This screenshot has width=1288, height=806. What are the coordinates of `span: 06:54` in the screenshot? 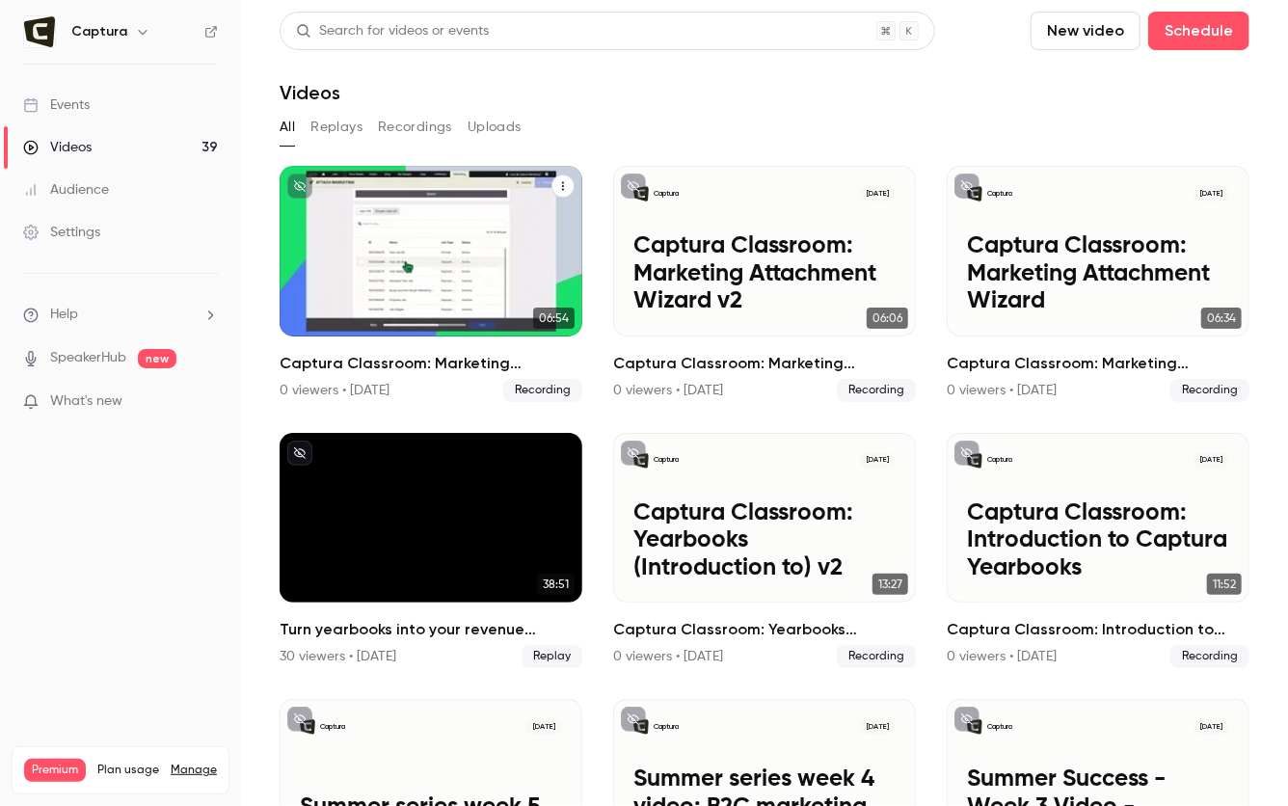 It's located at (554, 318).